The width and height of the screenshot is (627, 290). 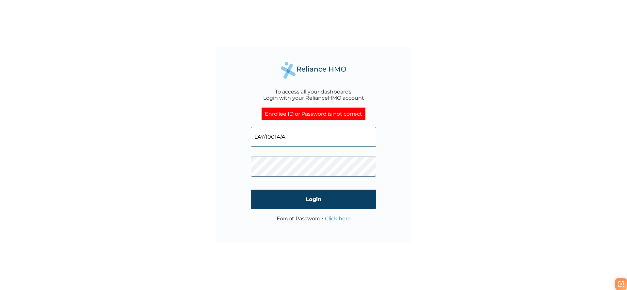 I want to click on div: Enrollee ID or Password is not correct, so click(x=314, y=114).